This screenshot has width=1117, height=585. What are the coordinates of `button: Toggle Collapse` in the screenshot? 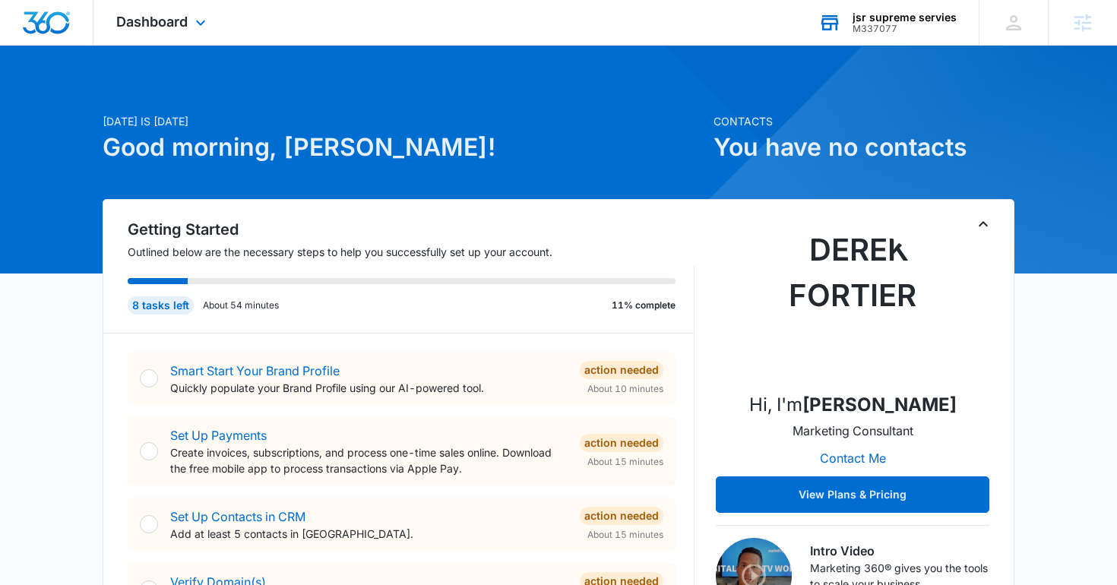 It's located at (983, 224).